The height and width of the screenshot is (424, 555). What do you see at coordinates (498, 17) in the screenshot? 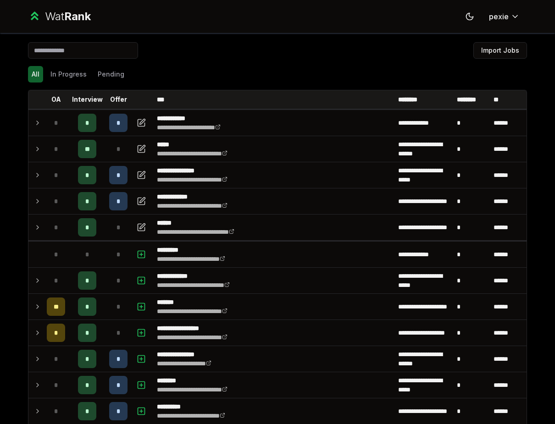
I see `span: pexie` at bounding box center [498, 17].